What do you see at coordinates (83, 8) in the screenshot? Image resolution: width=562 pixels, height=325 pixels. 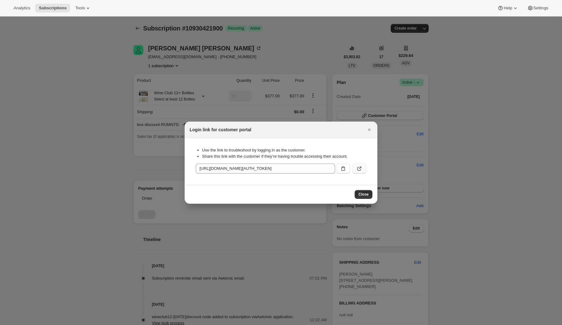 I see `button: Tools` at bounding box center [83, 8].